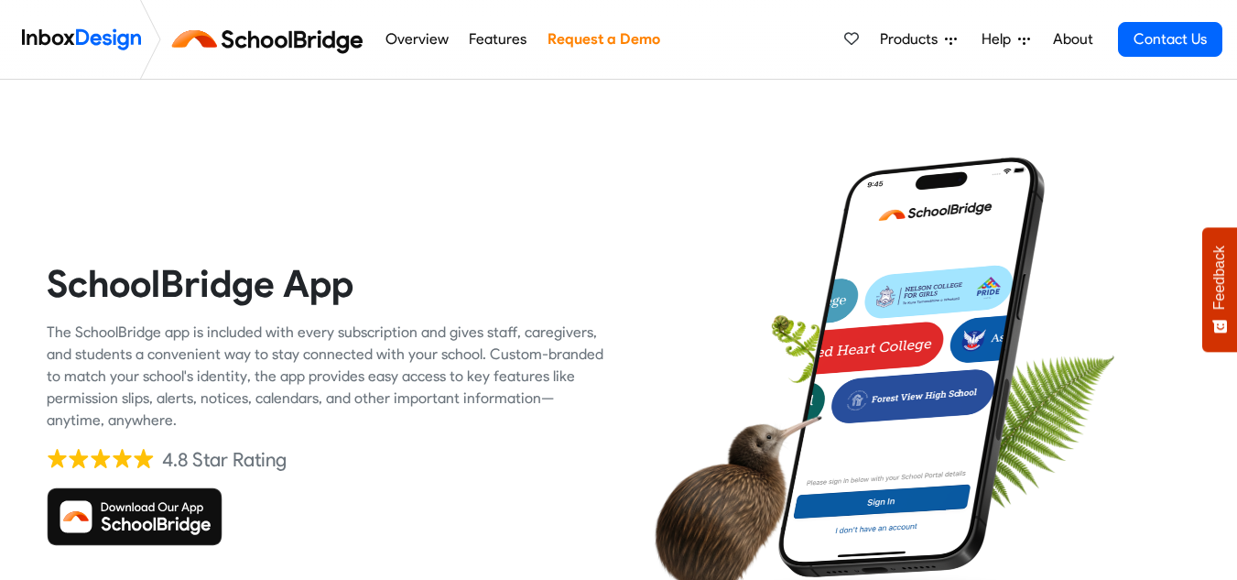 The height and width of the screenshot is (580, 1237). What do you see at coordinates (498, 39) in the screenshot?
I see `a: Features` at bounding box center [498, 39].